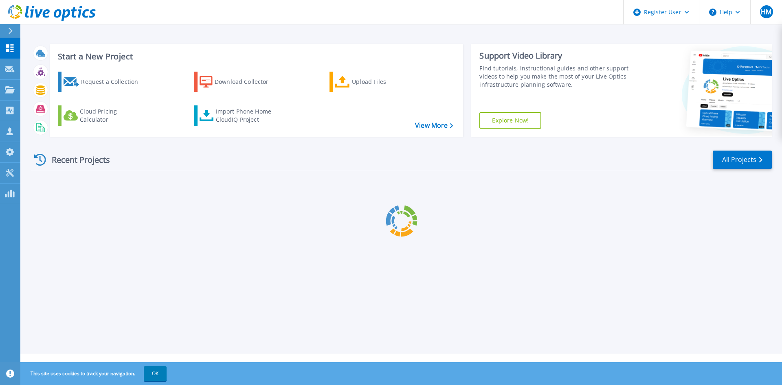  Describe the element at coordinates (255, 57) in the screenshot. I see `h3: Start a New Project` at that location.